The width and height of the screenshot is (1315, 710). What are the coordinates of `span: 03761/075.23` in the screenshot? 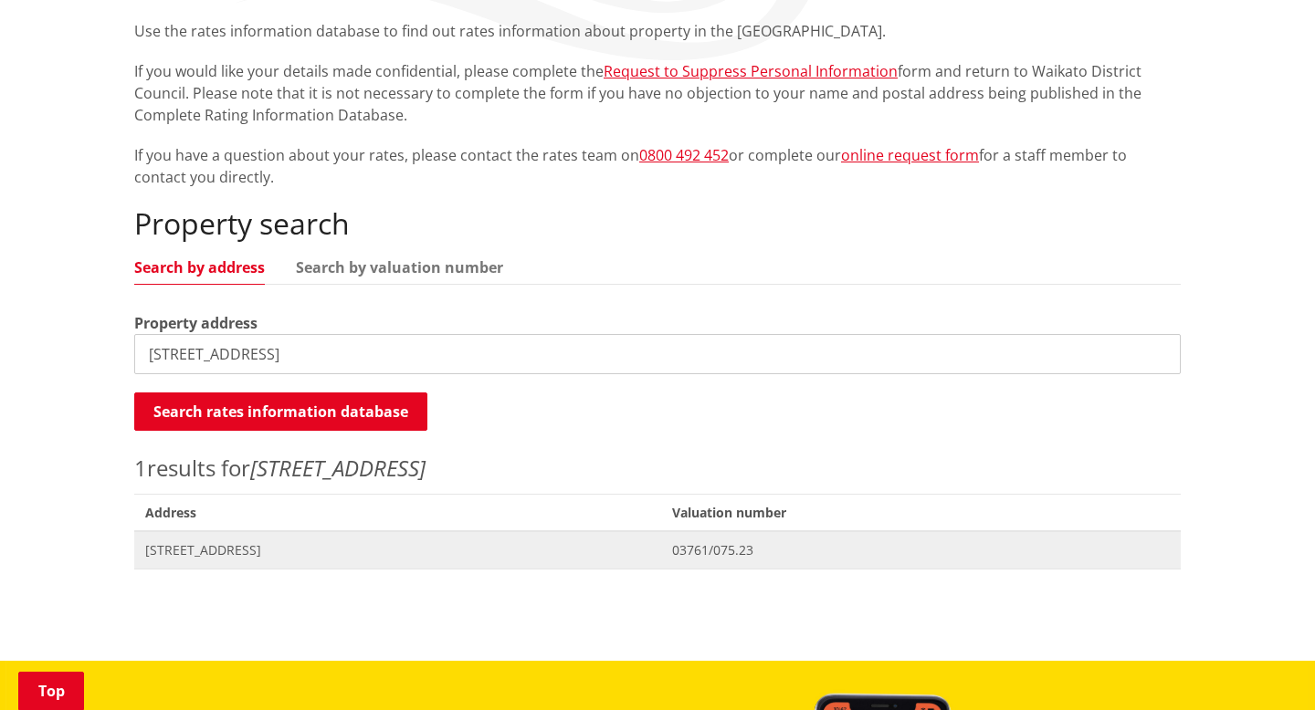 It's located at (920, 551).